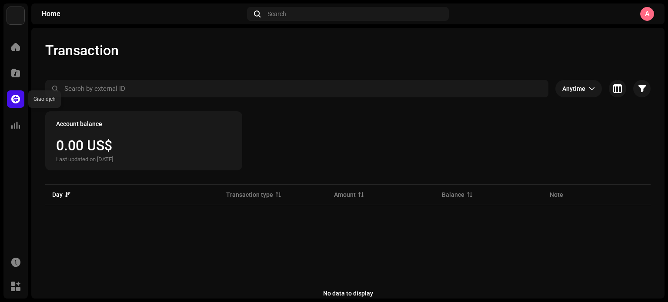 The width and height of the screenshot is (668, 302). Describe the element at coordinates (16, 16) in the screenshot. I see `img: 33004b37-325d-4a8b-b51f-c12e9b964943` at that location.